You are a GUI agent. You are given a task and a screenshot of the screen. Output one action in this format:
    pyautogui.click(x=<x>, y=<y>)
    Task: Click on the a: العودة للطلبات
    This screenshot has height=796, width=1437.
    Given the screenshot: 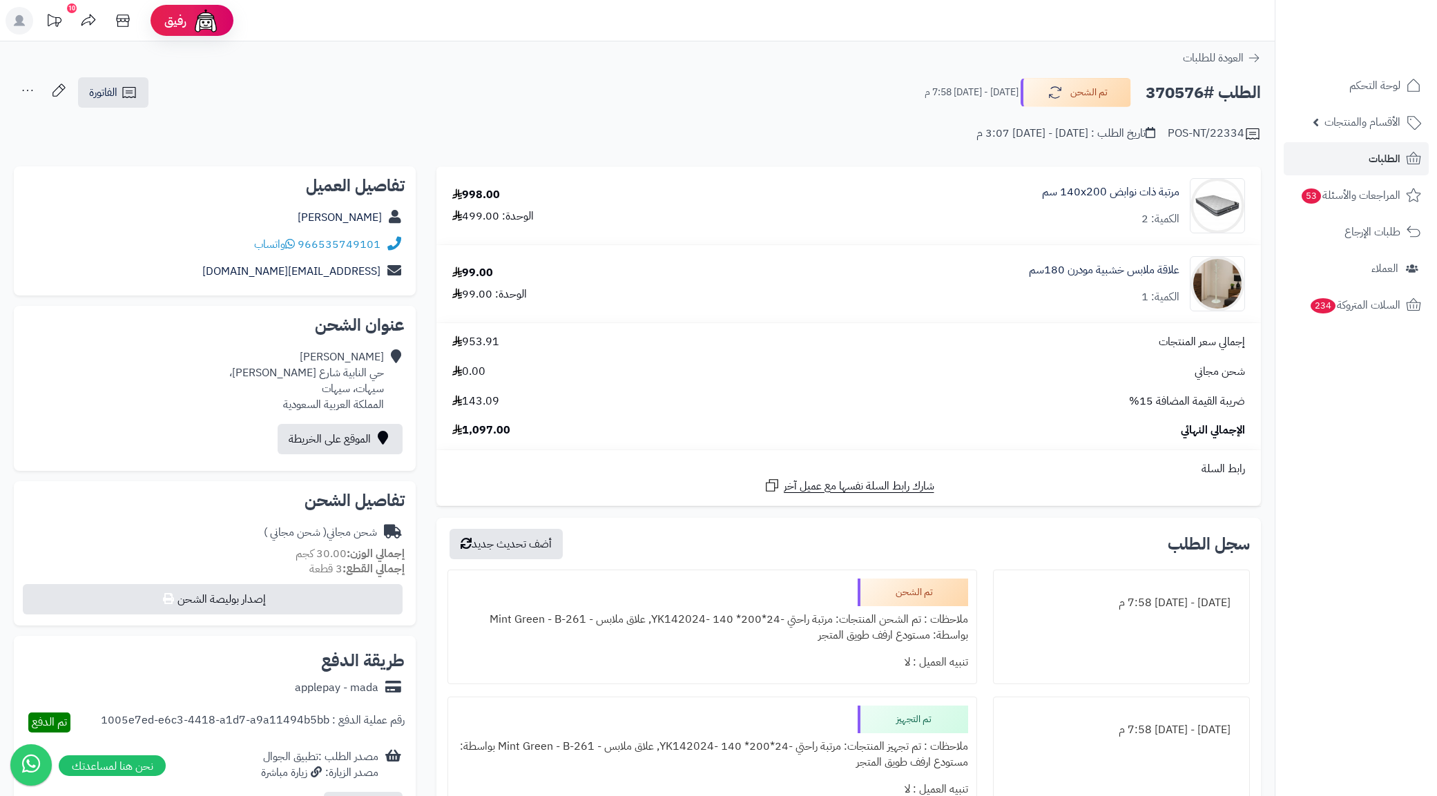 What is the action you would take?
    pyautogui.click(x=1222, y=58)
    